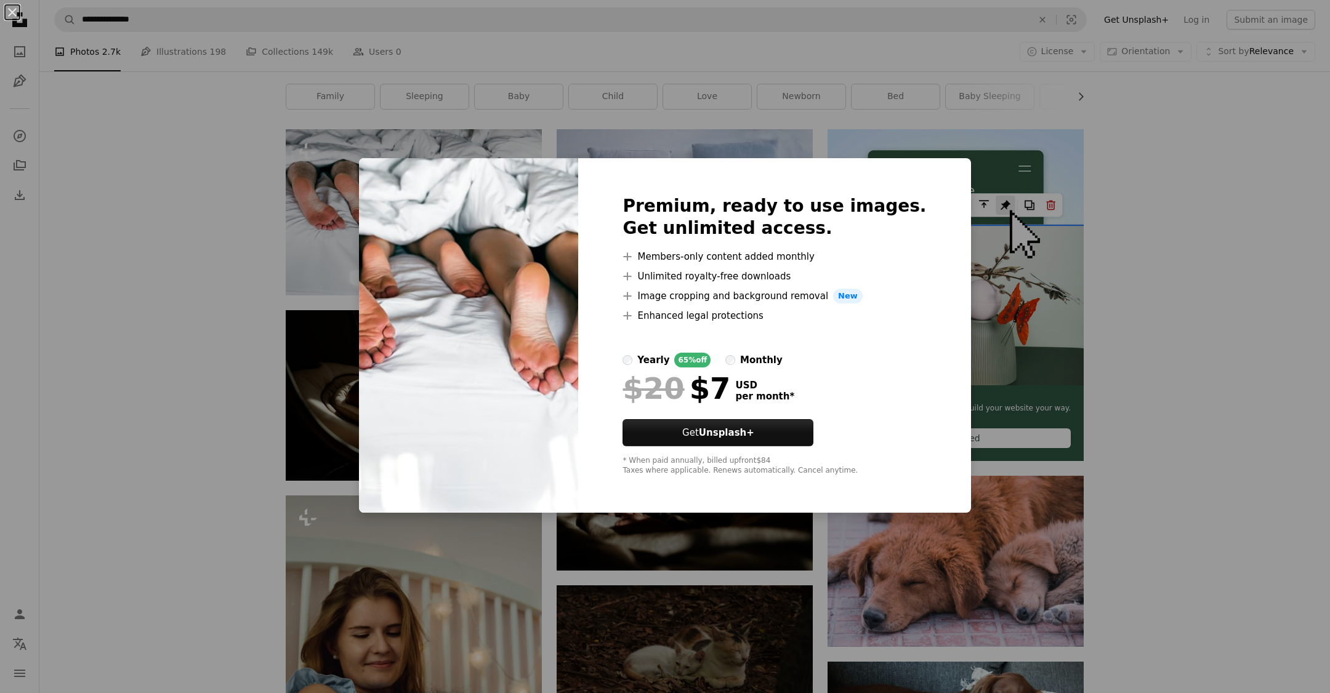 This screenshot has height=693, width=1330. I want to click on div: 65% off, so click(692, 360).